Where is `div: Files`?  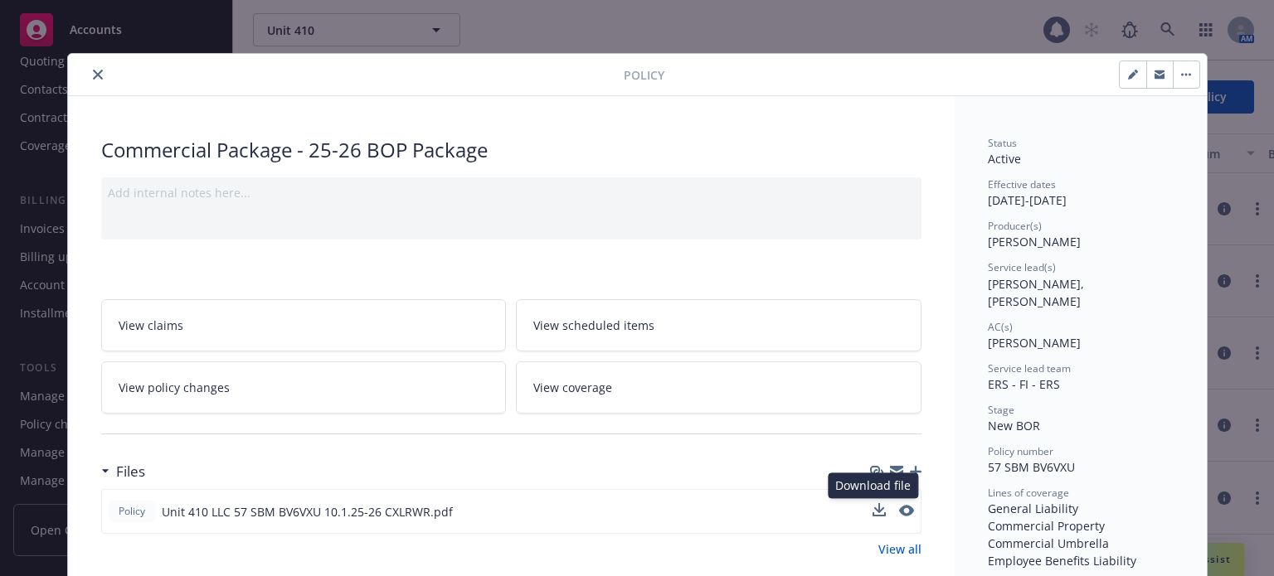
div: Files is located at coordinates (123, 472).